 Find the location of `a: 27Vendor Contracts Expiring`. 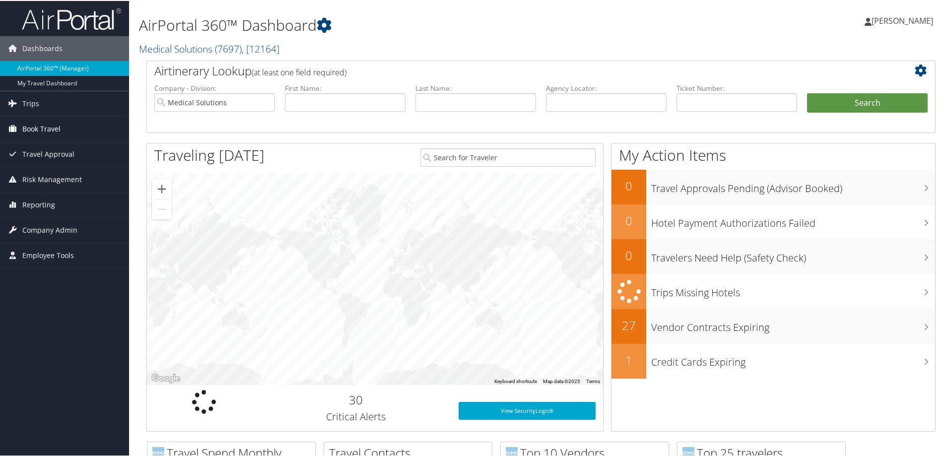

a: 27Vendor Contracts Expiring is located at coordinates (773, 326).